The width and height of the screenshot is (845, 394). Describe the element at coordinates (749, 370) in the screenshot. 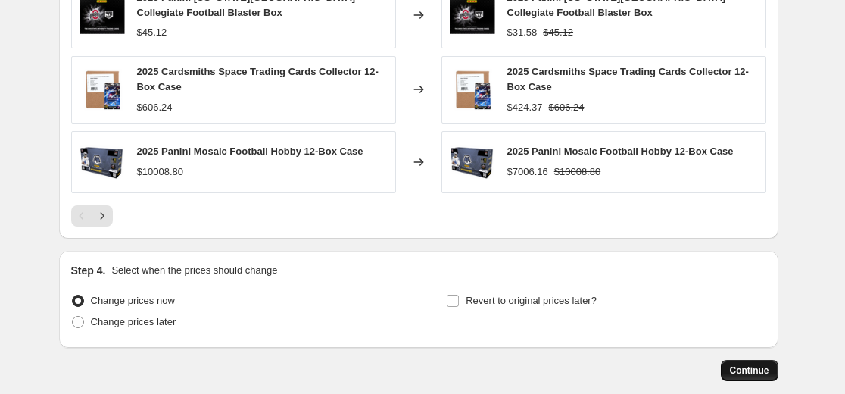

I see `span: Continue` at that location.